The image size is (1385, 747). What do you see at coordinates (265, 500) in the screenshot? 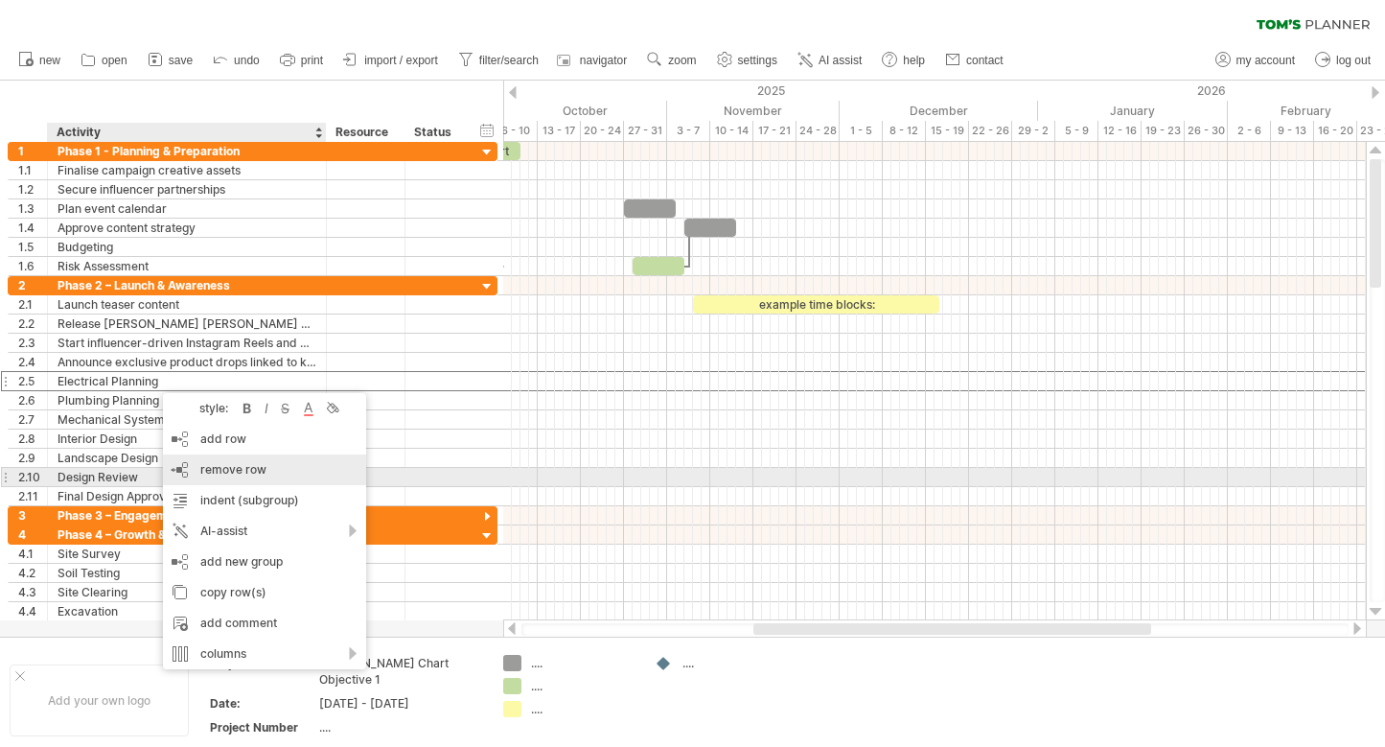
I see `div: indent (subgroup)` at bounding box center [265, 500].